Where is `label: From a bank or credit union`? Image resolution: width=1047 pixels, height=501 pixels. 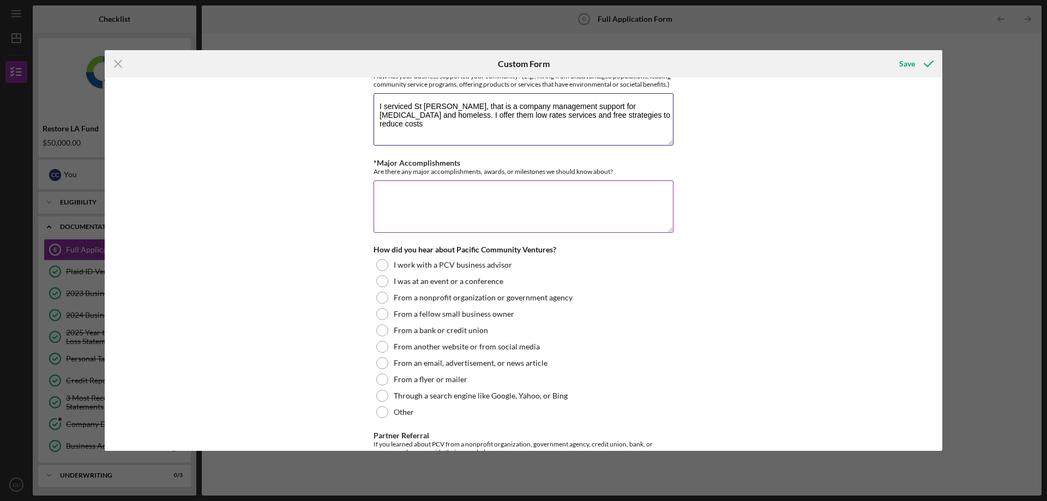 label: From a bank or credit union is located at coordinates (441, 330).